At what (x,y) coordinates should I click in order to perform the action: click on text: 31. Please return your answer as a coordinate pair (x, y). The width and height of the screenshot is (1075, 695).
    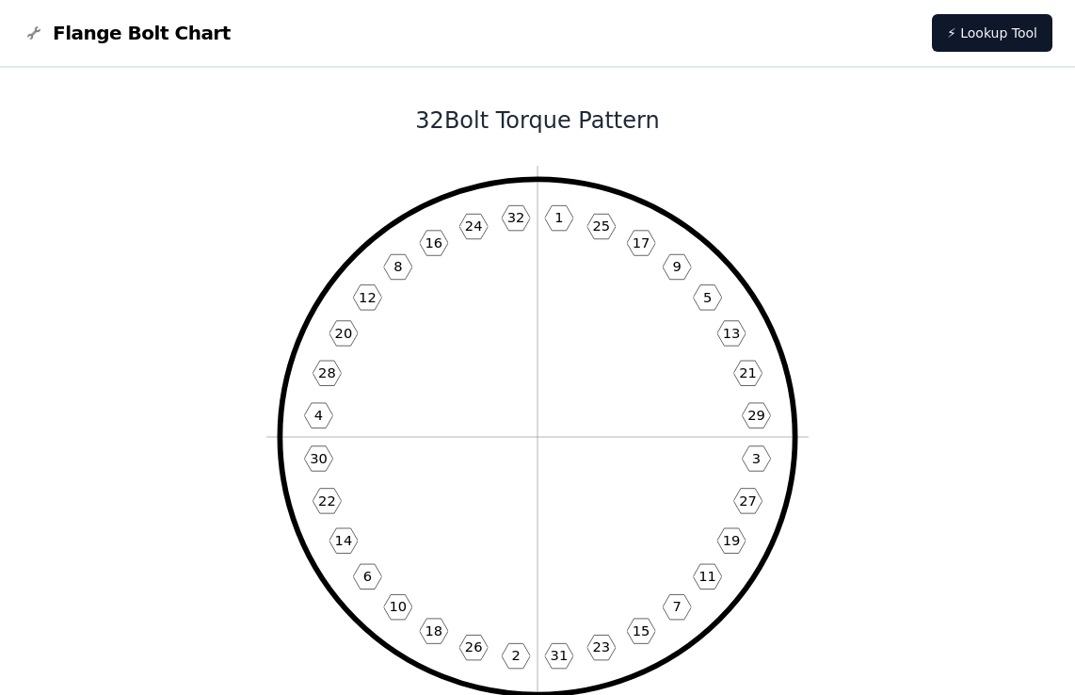
    Looking at the image, I should click on (559, 654).